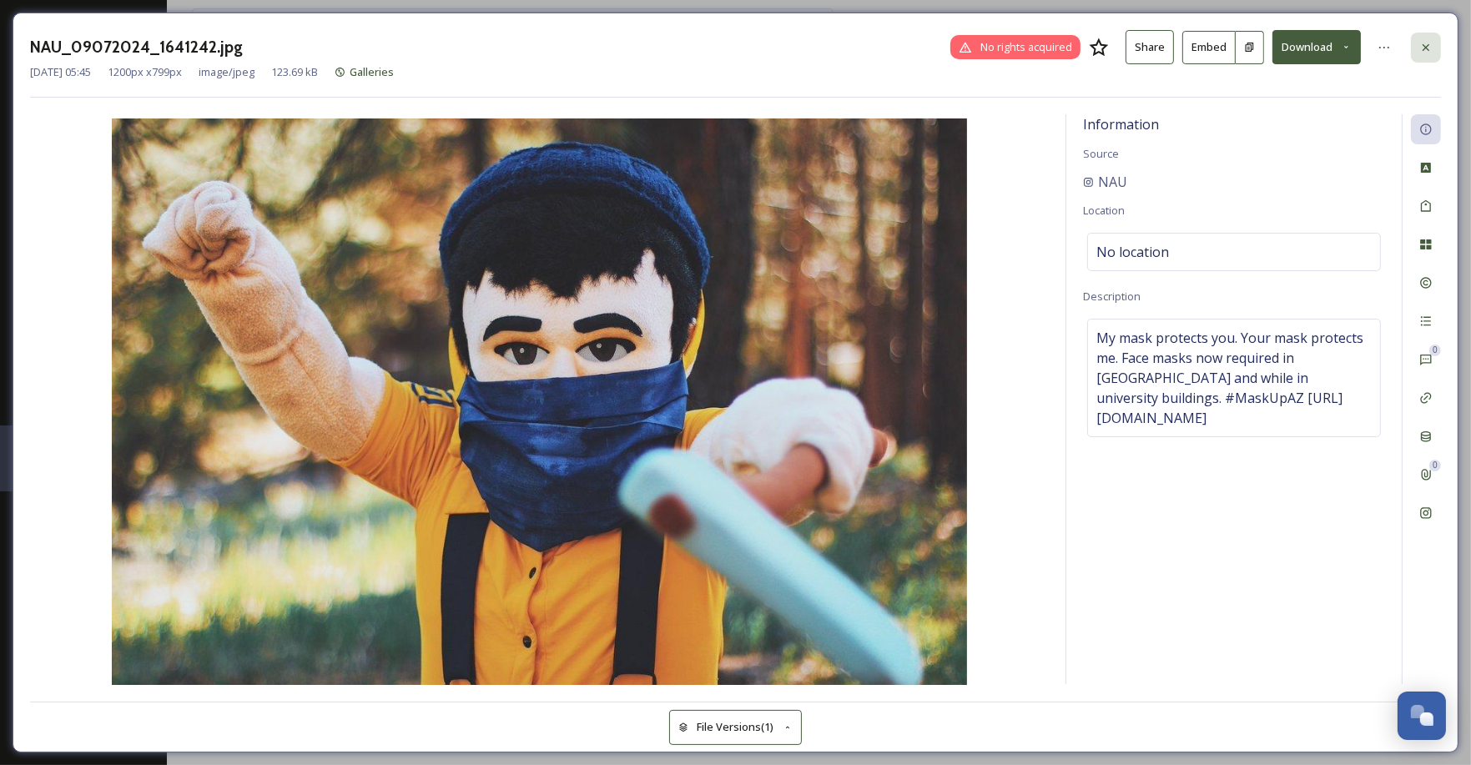 Image resolution: width=1471 pixels, height=765 pixels. What do you see at coordinates (539, 403) in the screenshot?
I see `img: 42cc69f29375993ef54fe788012ab3556c2b978036c6b0b4e90aa2ff44bb6735.jpg` at bounding box center [539, 403].